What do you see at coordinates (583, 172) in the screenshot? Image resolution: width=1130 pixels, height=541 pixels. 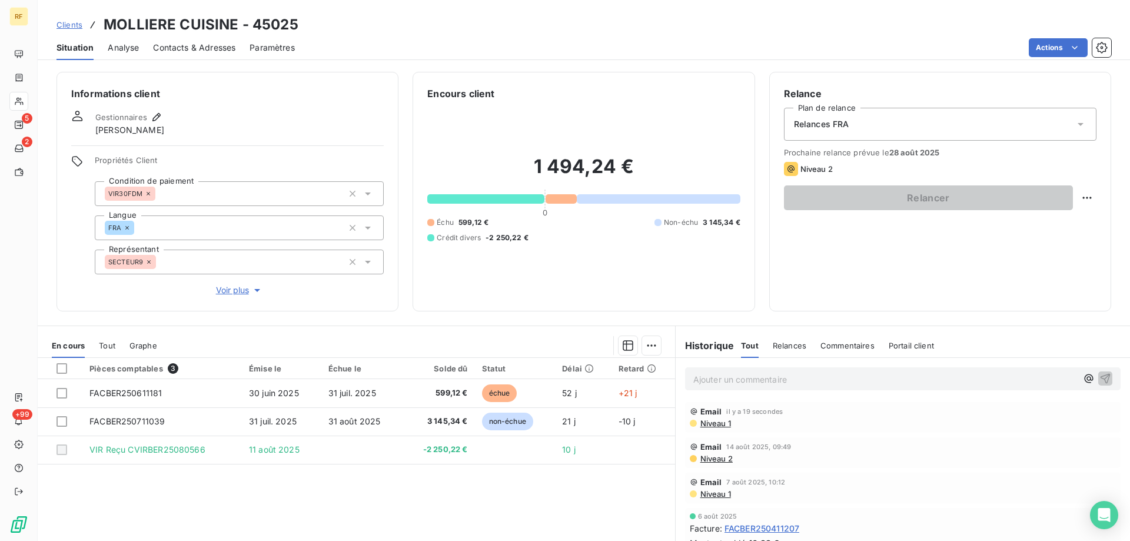 I see `h2: 1 494,24 €` at bounding box center [583, 172].